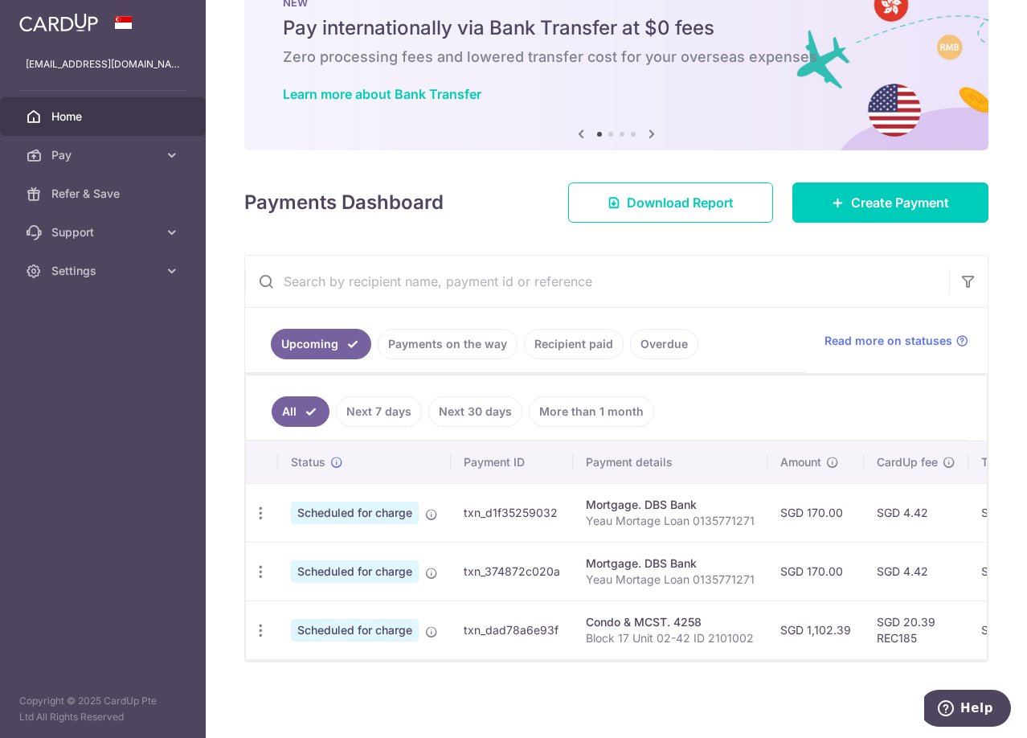 This screenshot has width=1027, height=738. What do you see at coordinates (592, 412) in the screenshot?
I see `a: More than 1 month` at bounding box center [592, 412].